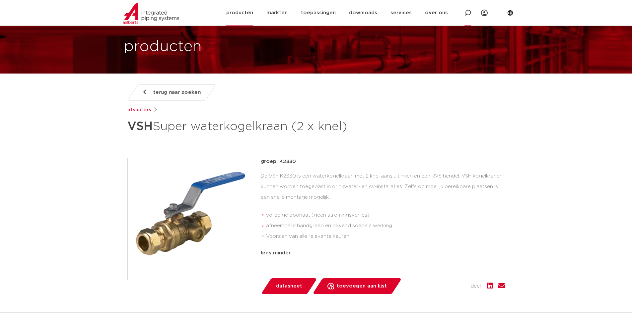 The image size is (632, 313). What do you see at coordinates (289, 287) in the screenshot?
I see `span: datasheet` at bounding box center [289, 287].